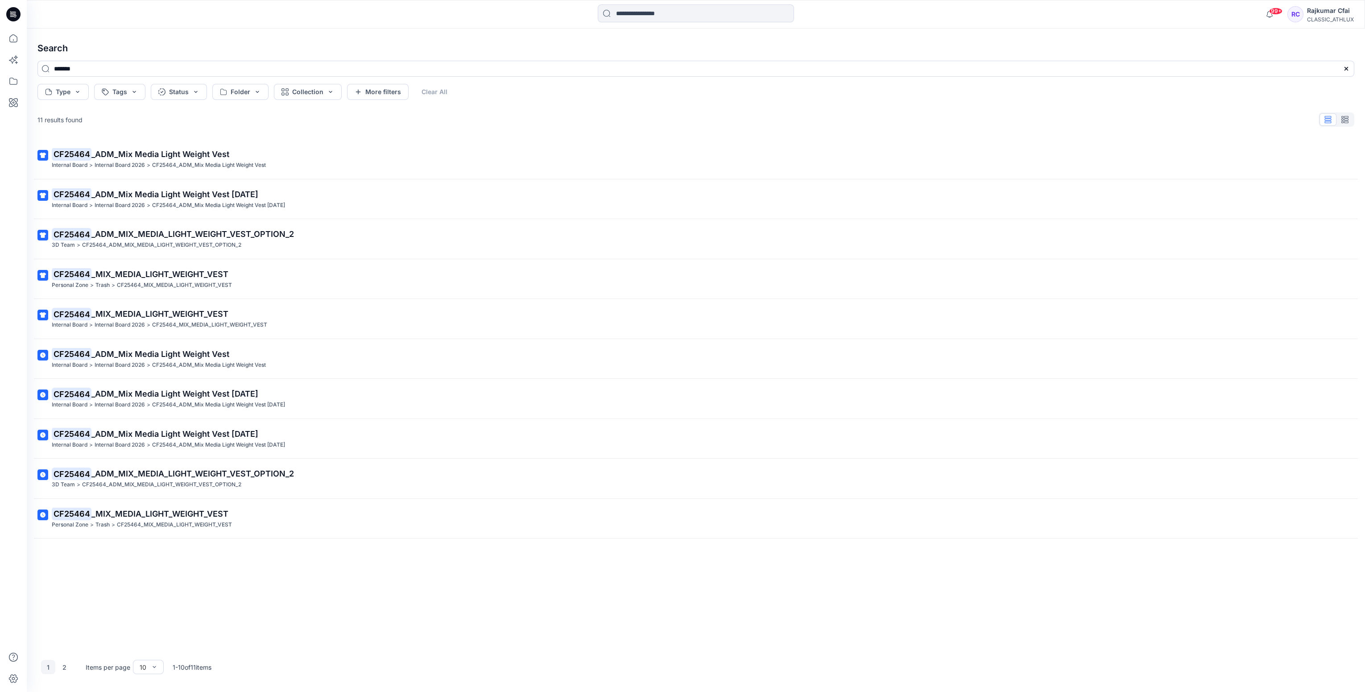  Describe the element at coordinates (308, 92) in the screenshot. I see `button: Collection` at that location.